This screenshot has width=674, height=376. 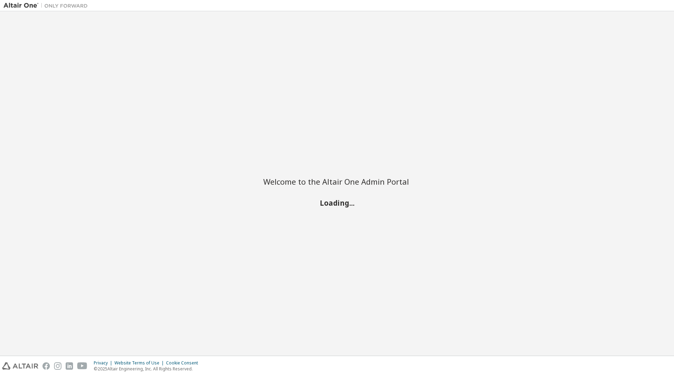 I want to click on img: Altair One, so click(x=47, y=6).